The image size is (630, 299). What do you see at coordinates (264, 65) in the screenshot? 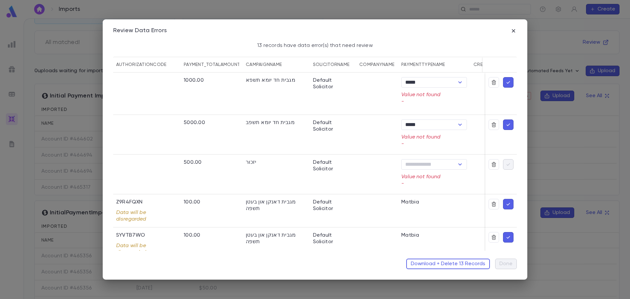
I see `div: campaignName` at bounding box center [264, 65].